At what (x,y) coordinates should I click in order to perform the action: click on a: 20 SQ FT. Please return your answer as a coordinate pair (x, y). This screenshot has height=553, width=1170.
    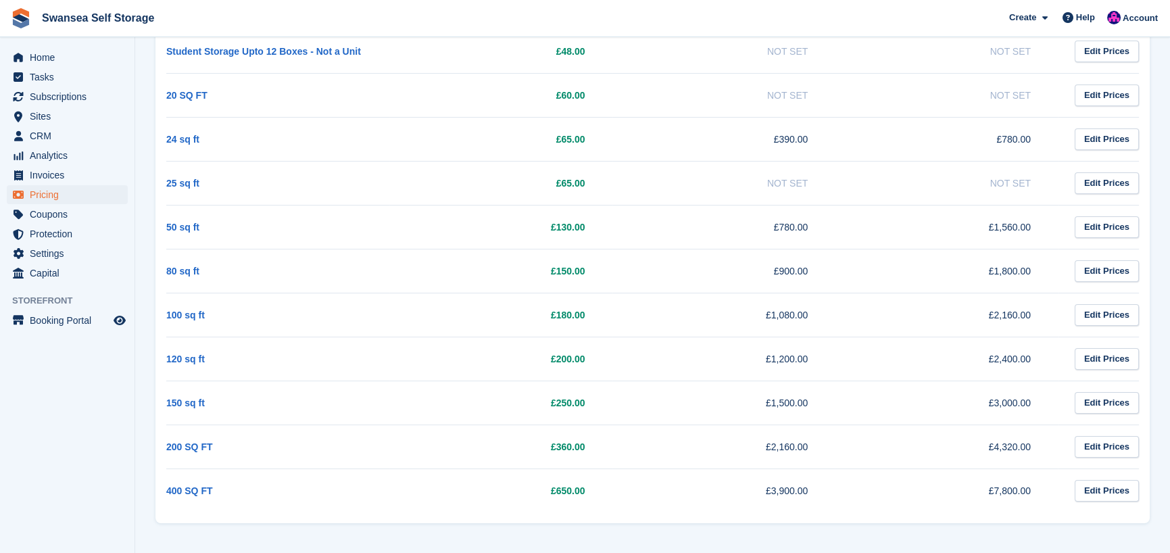
    Looking at the image, I should click on (186, 95).